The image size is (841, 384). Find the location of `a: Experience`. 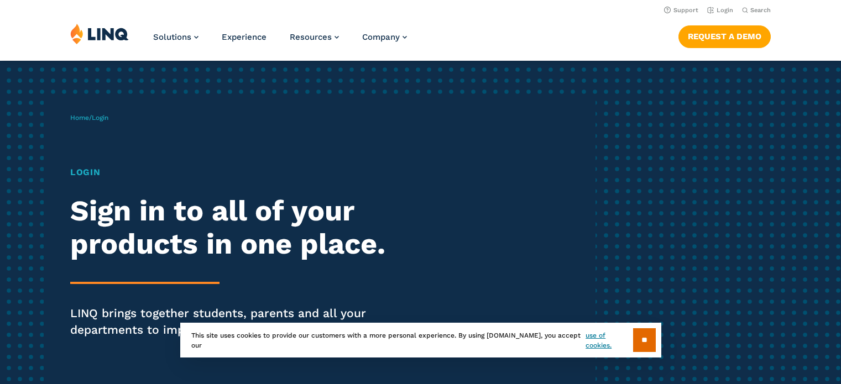

a: Experience is located at coordinates (244, 37).